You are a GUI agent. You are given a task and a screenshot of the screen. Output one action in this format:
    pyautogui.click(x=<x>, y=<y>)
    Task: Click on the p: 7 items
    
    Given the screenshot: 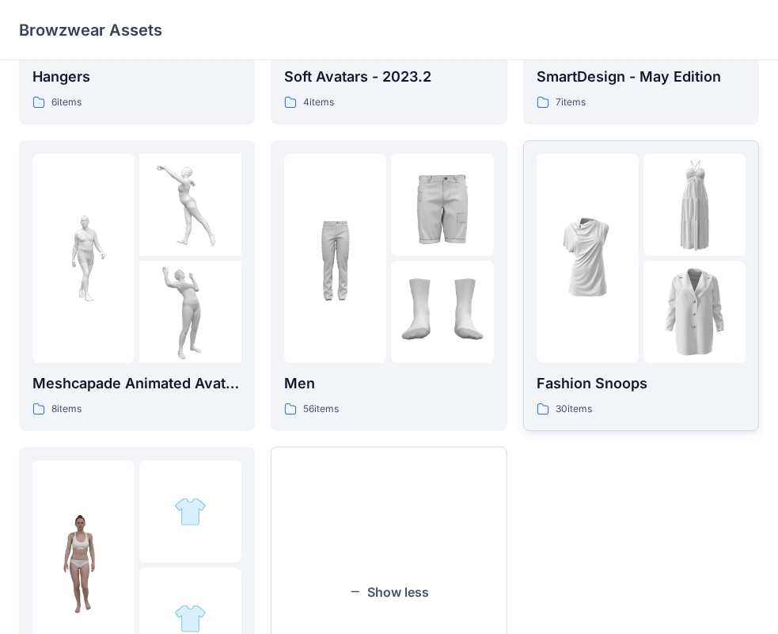 What is the action you would take?
    pyautogui.click(x=571, y=102)
    